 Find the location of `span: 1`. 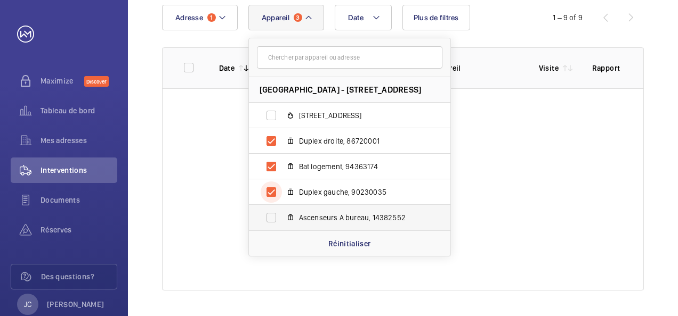

span: 1 is located at coordinates (211, 18).